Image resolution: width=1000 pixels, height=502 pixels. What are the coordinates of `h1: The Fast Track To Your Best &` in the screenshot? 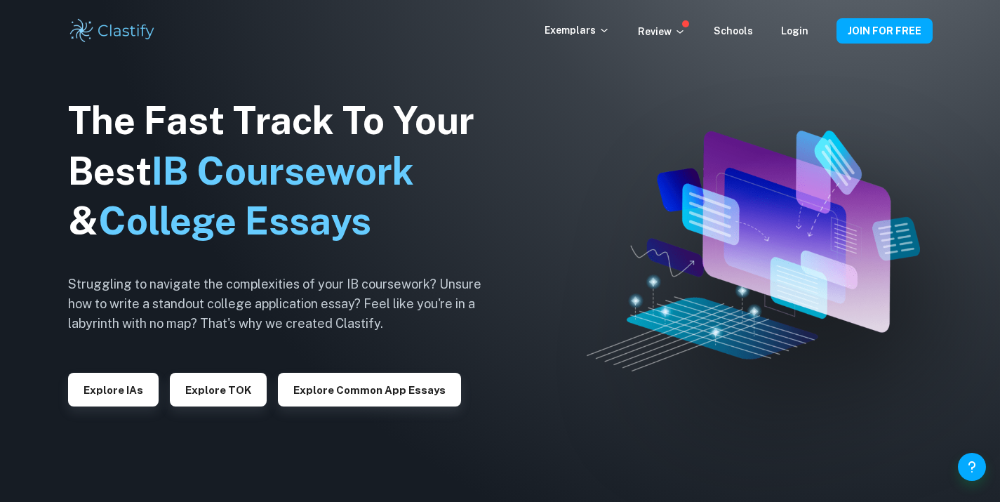 It's located at (286, 171).